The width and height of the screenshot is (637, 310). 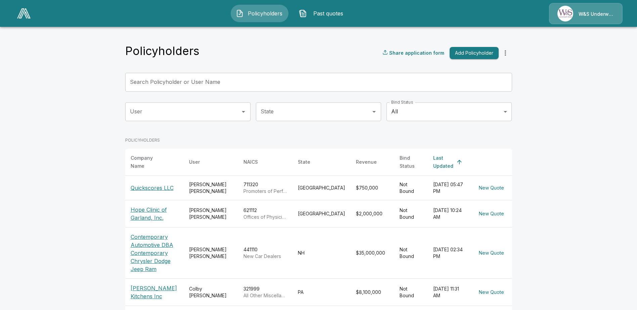 I want to click on p: Hope Clinic of Garland, Inc., so click(x=154, y=214).